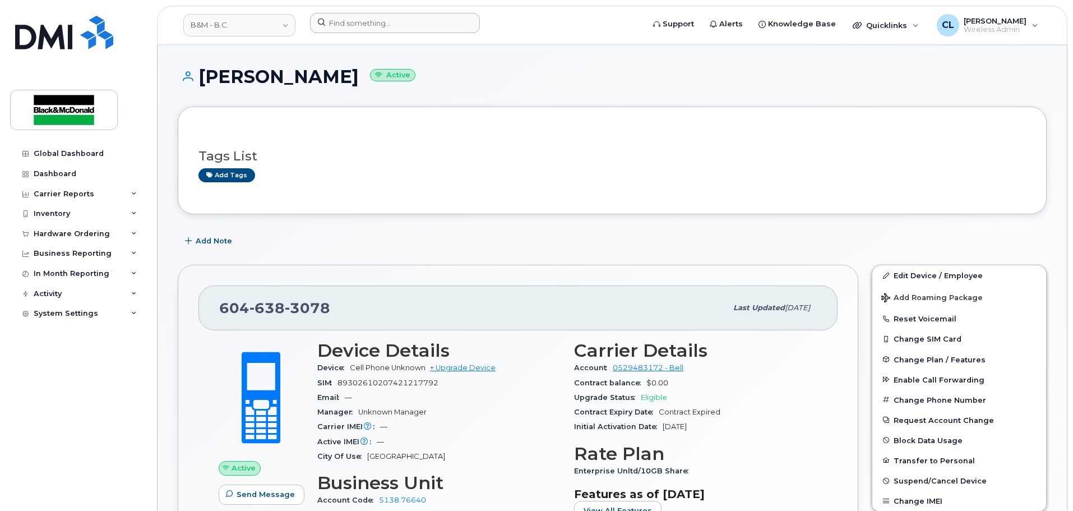 Image resolution: width=1073 pixels, height=511 pixels. What do you see at coordinates (959, 297) in the screenshot?
I see `button: Add Roaming Package` at bounding box center [959, 297].